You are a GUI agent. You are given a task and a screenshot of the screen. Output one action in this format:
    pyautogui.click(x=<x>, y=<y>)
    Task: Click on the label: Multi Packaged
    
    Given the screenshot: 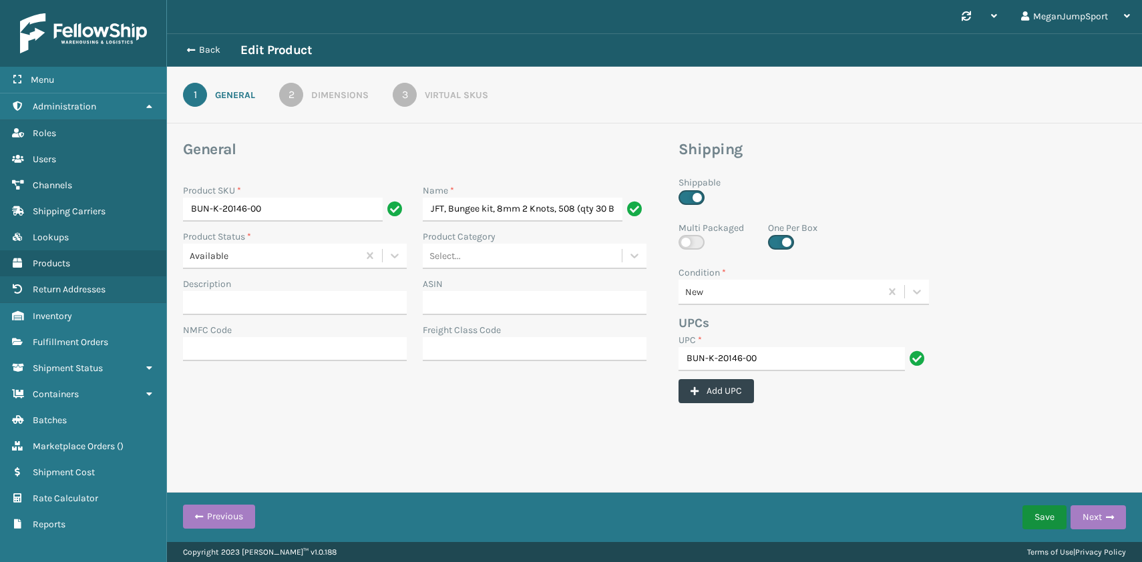 What is the action you would take?
    pyautogui.click(x=711, y=228)
    